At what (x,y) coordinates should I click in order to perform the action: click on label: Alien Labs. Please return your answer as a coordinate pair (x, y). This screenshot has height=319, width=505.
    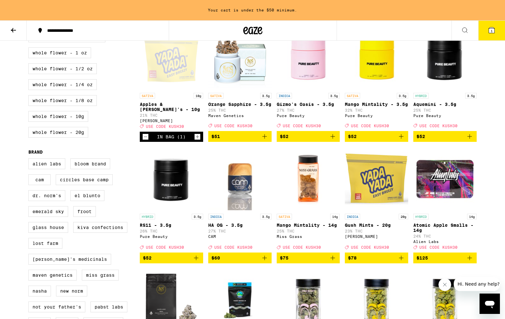
    Looking at the image, I should click on (47, 164).